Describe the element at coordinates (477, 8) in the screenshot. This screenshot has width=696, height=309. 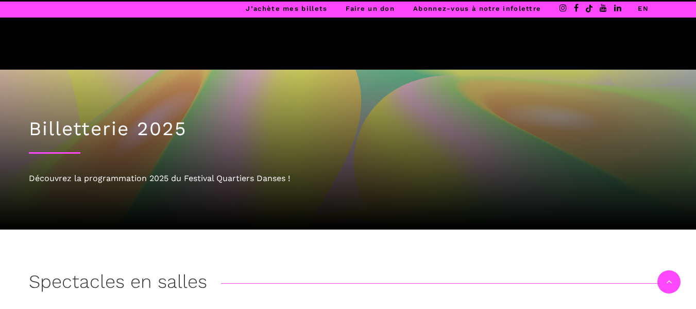
I see `a: Abonnez-vous à notre infolettre` at that location.